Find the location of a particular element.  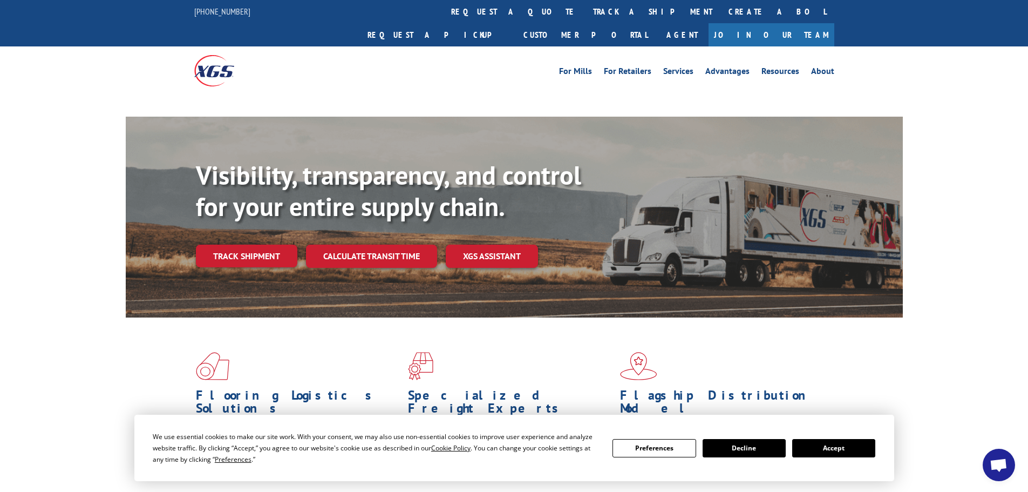

div: We use essential cookies to make our site work. With your consent, we may also use non-essential ... is located at coordinates (376, 447).